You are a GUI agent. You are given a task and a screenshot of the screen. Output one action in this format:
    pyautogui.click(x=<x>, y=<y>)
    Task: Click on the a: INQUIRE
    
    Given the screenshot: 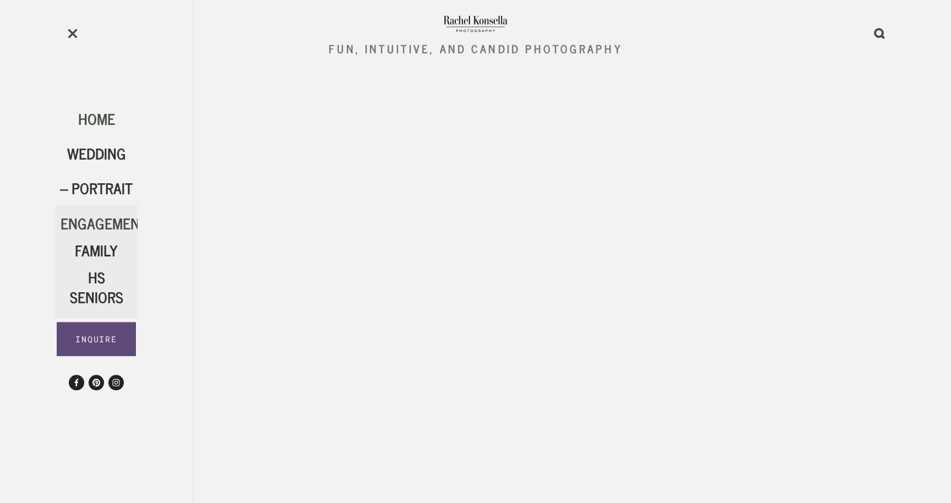 What is the action you would take?
    pyautogui.click(x=96, y=339)
    